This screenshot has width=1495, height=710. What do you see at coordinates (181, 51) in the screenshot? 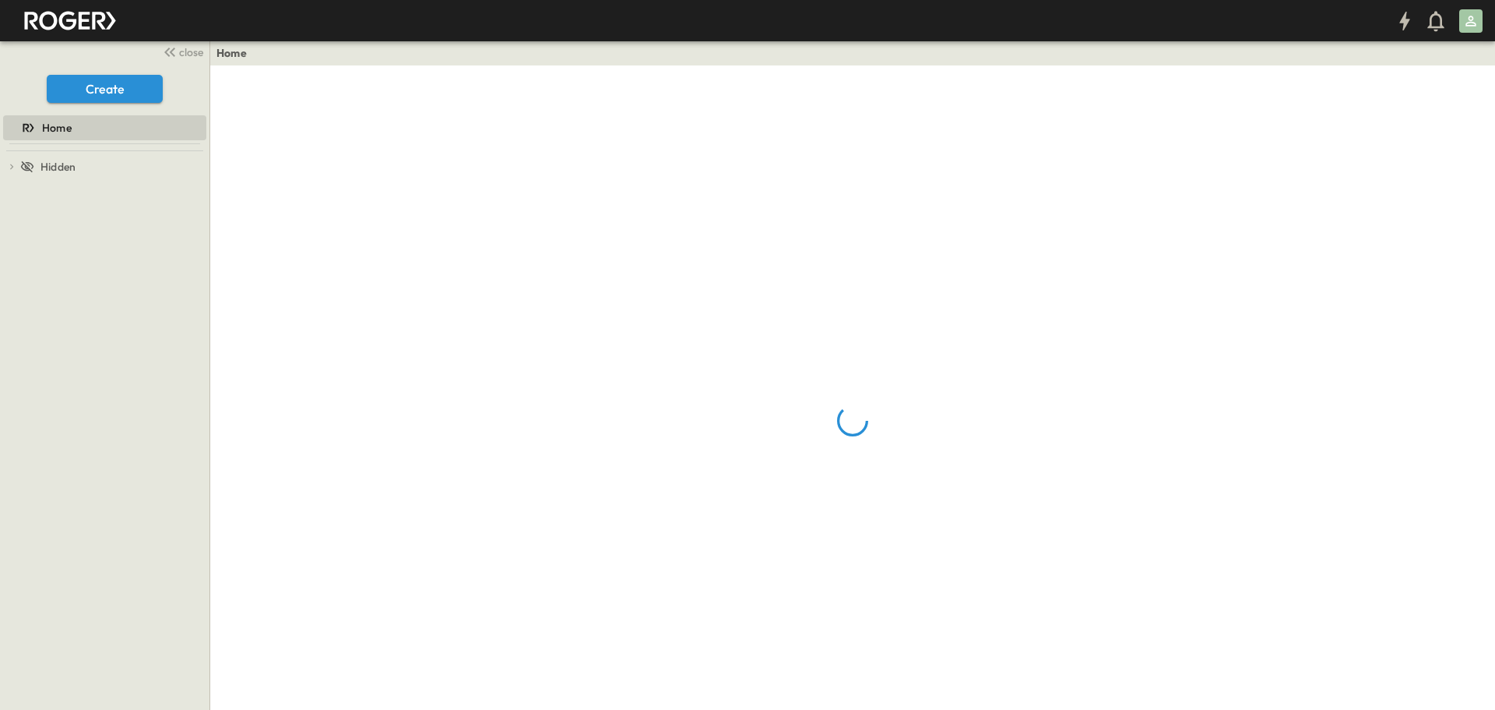
I see `button: close` at bounding box center [181, 51].